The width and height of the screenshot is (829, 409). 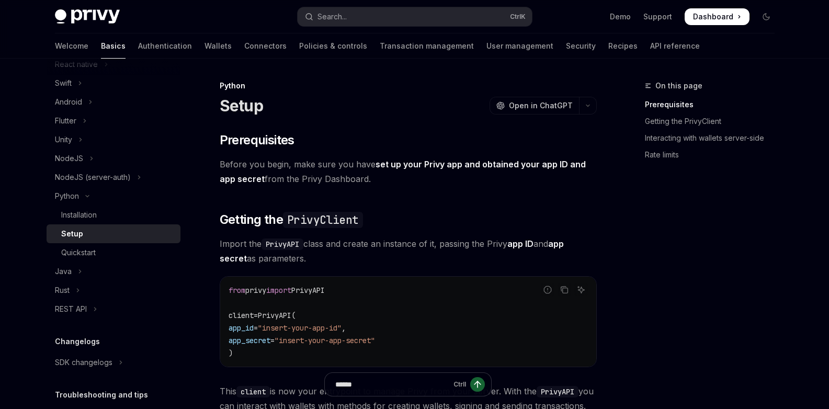 I want to click on button: Toggle Swift section, so click(x=113, y=83).